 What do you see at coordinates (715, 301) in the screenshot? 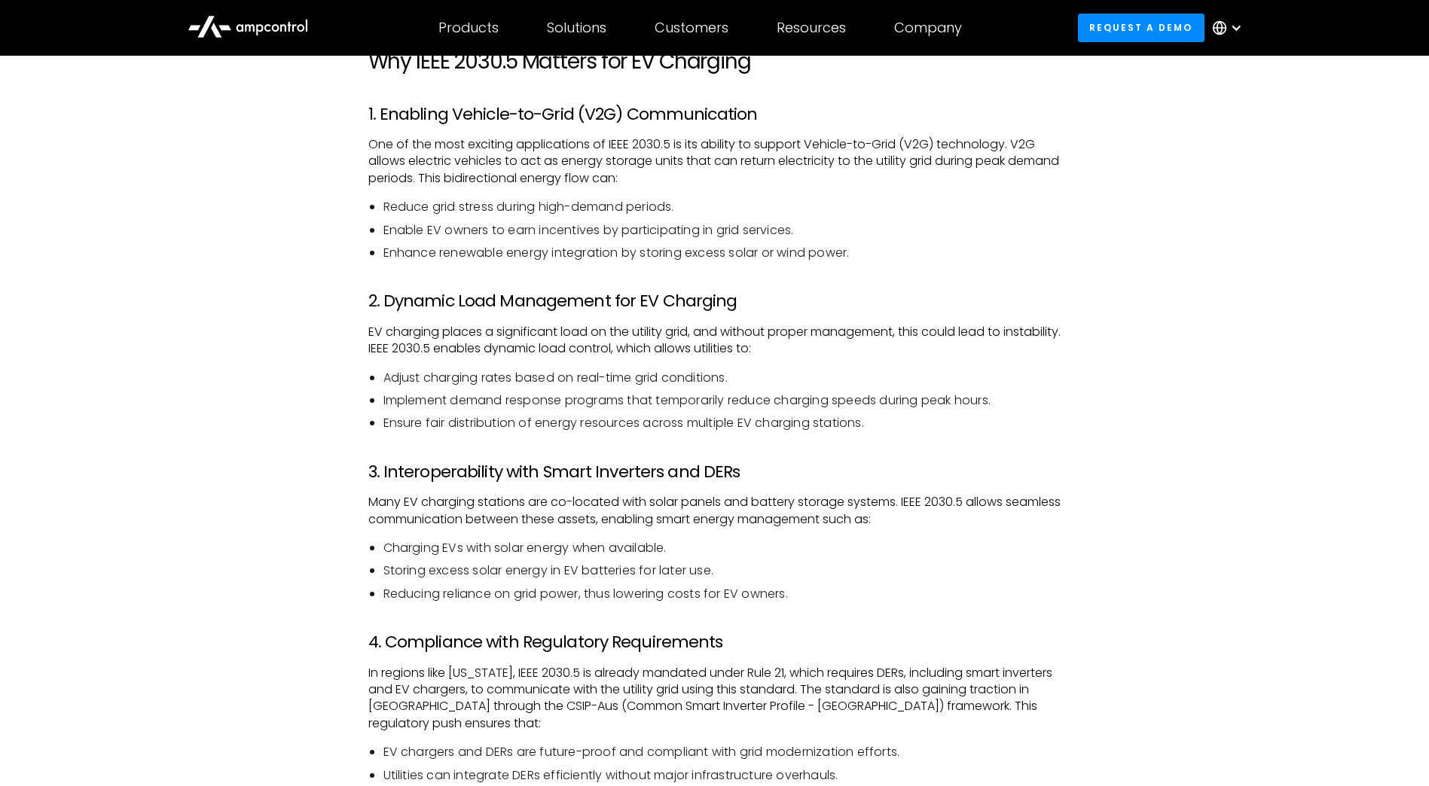
I see `h3: 2. Dynamic Load Management for EV Charging` at bounding box center [715, 301].